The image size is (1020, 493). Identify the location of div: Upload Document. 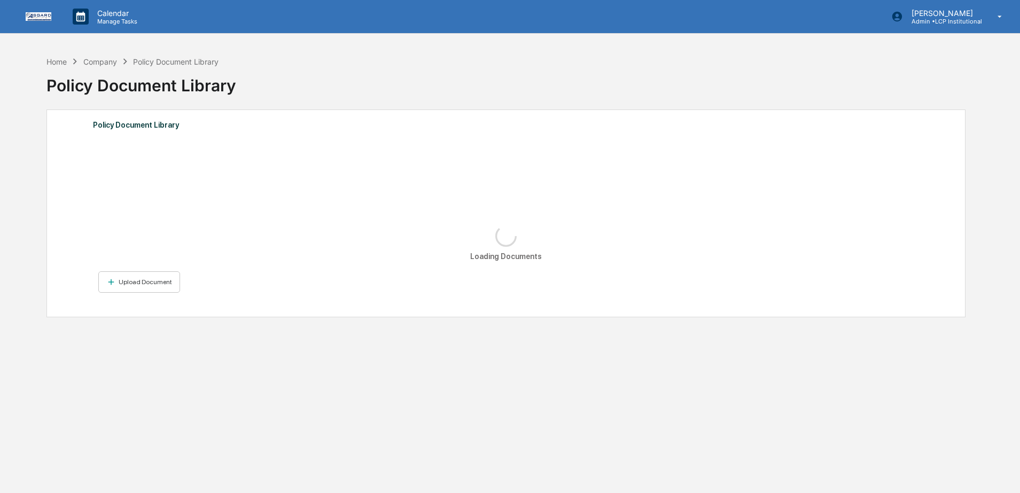
(144, 282).